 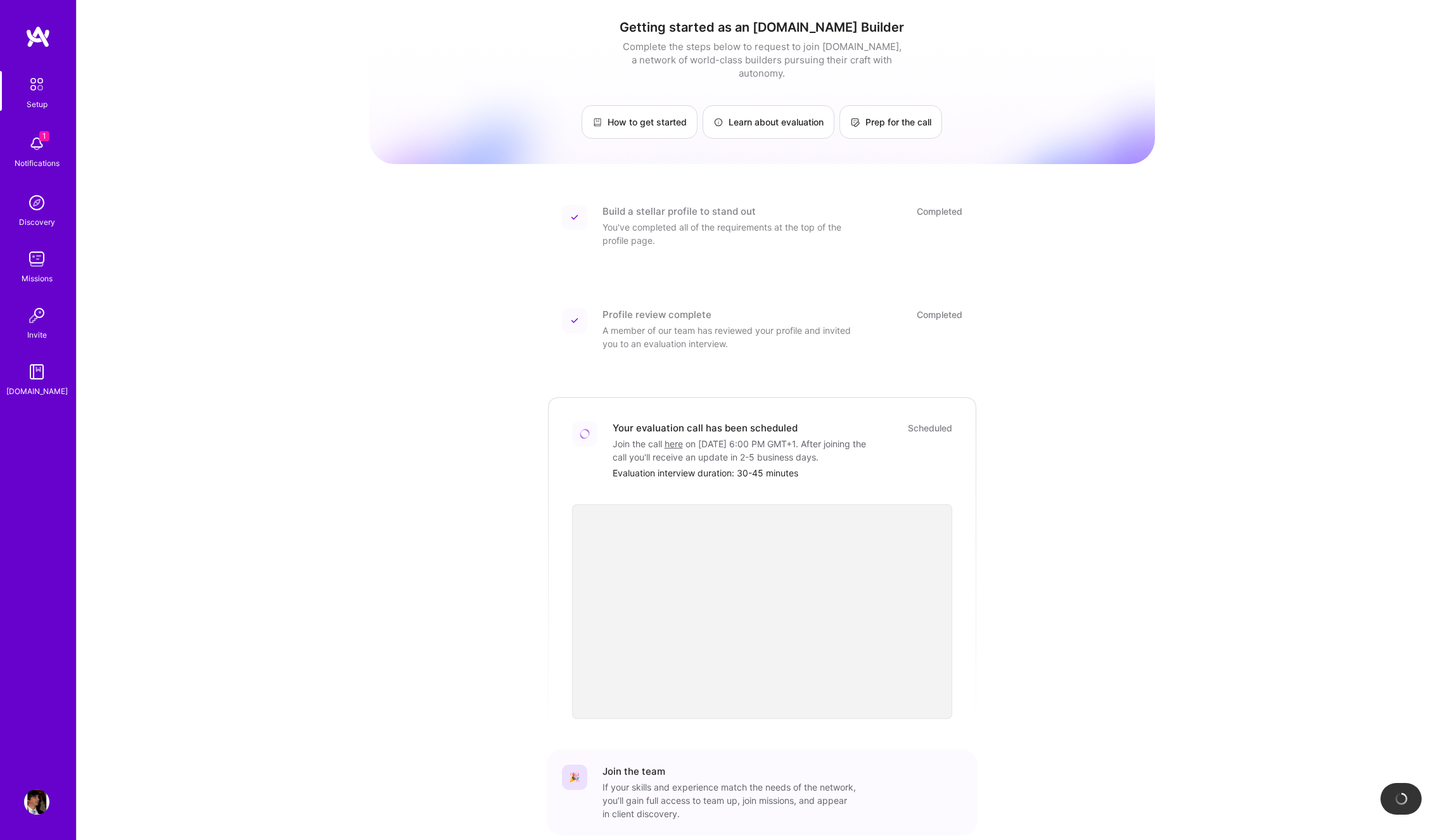 I want to click on div: Profile review complete, so click(x=657, y=314).